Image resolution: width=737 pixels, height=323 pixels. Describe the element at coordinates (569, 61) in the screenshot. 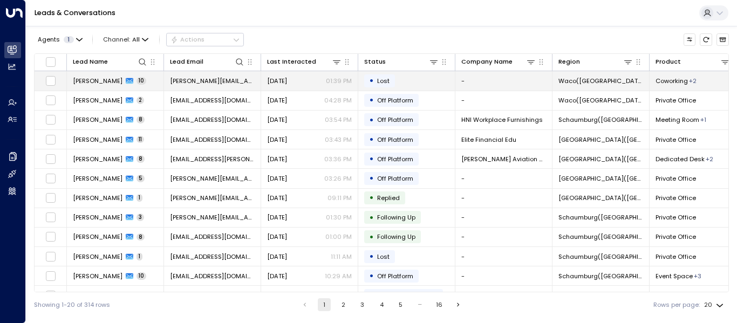

I see `div: Region` at that location.